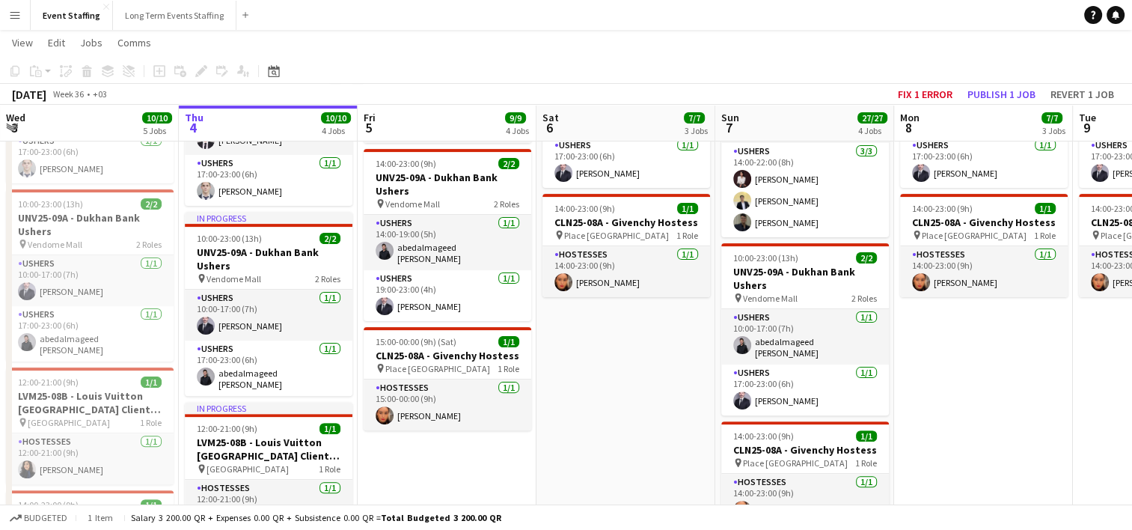 This screenshot has height=530, width=1132. I want to click on div: In progress10:00-23:00 (13h)2/2UNV25-09A - Dukhan Bank Ushers Vendome Mall2 RolesUshers1/110:00-1..., so click(268, 304).